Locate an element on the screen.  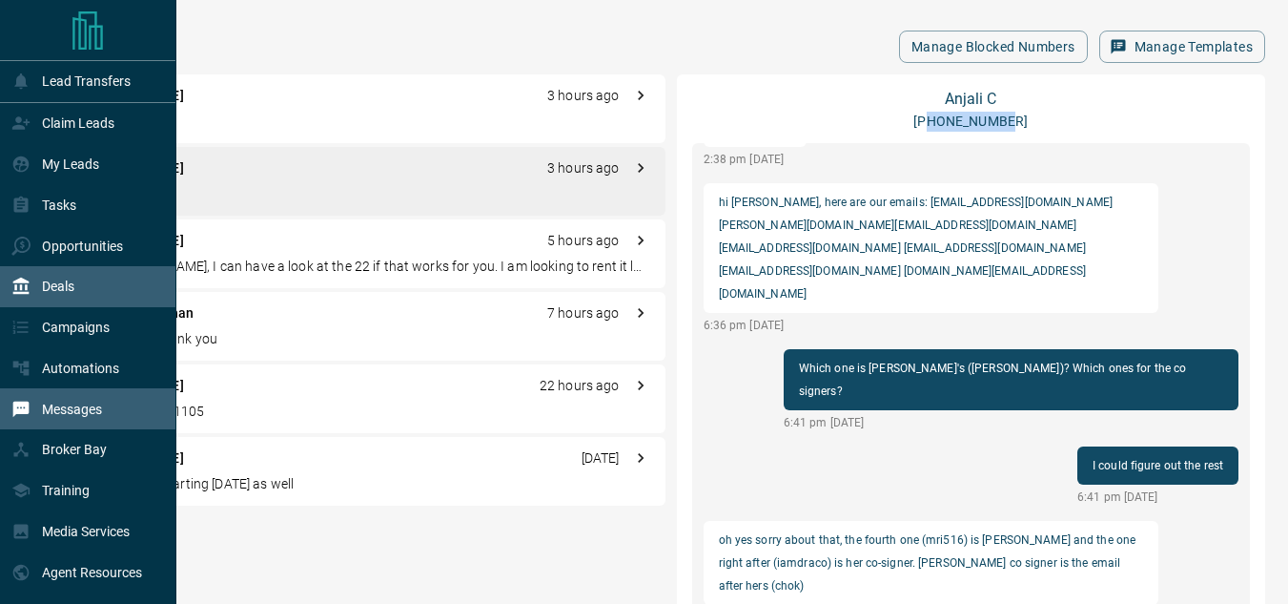
p: I could figure out the rest is located at coordinates (1158, 465).